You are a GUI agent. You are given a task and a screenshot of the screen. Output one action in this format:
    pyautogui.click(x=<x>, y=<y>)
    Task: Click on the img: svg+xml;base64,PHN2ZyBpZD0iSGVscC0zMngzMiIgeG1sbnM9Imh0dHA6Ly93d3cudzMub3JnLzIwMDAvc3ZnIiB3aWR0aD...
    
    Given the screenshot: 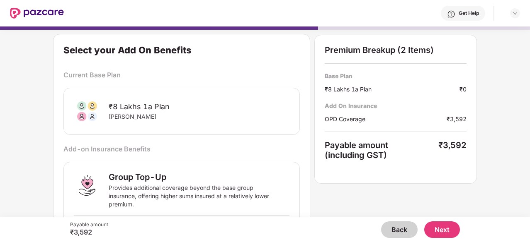 What is the action you would take?
    pyautogui.click(x=451, y=14)
    